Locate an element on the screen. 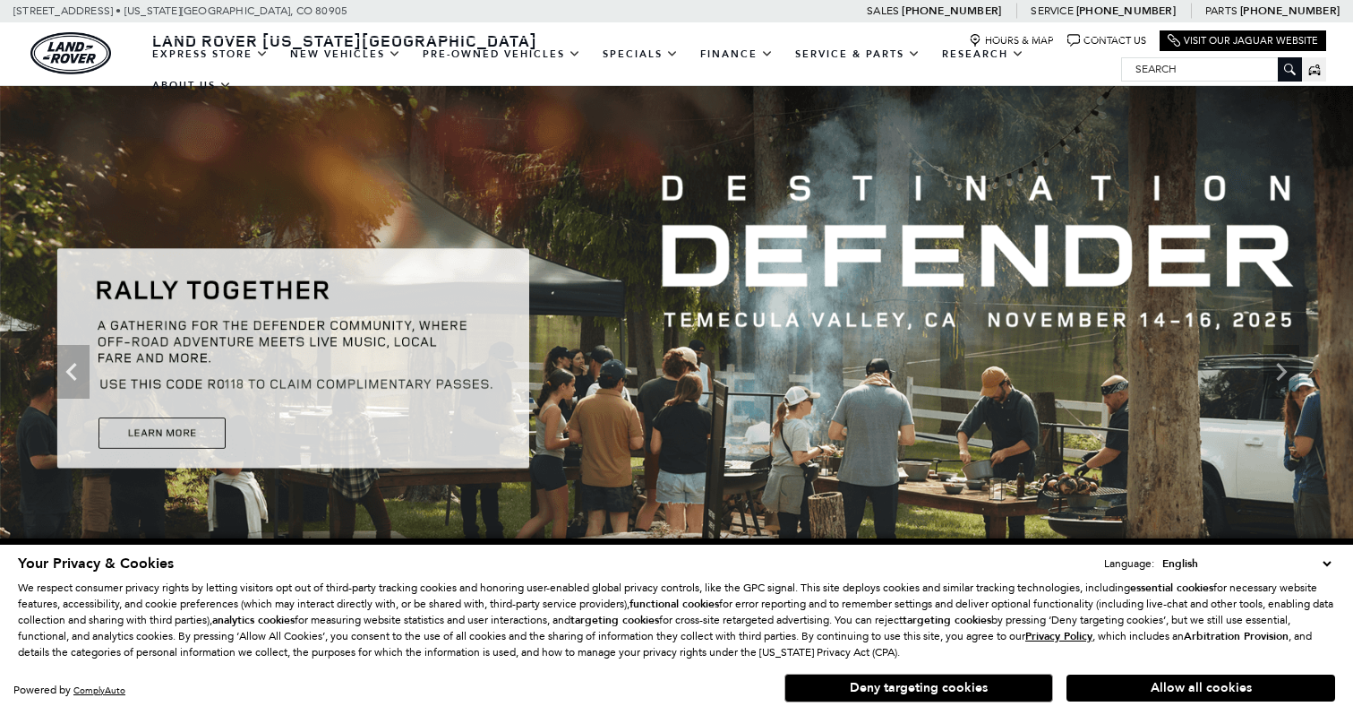 The width and height of the screenshot is (1353, 715). u: Privacy Policy is located at coordinates (1059, 636).